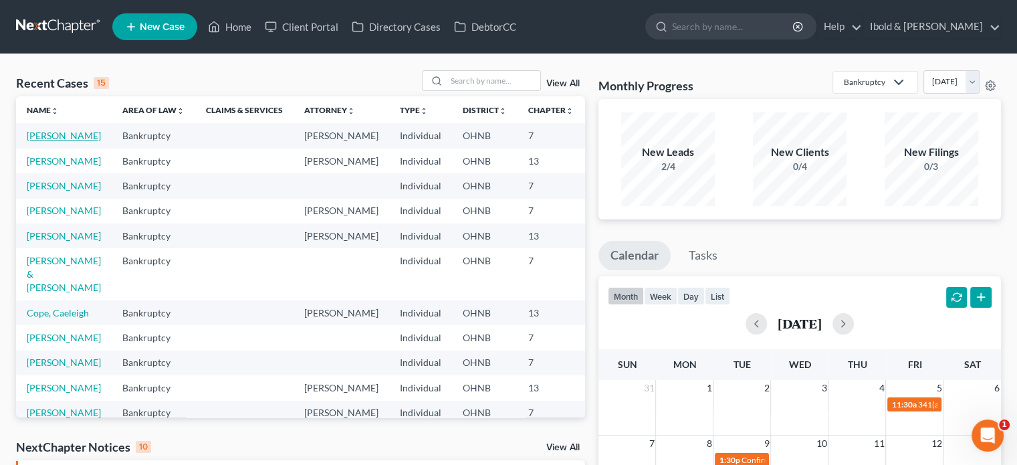  Describe the element at coordinates (414, 110) in the screenshot. I see `a: Typeunfold_more` at that location.